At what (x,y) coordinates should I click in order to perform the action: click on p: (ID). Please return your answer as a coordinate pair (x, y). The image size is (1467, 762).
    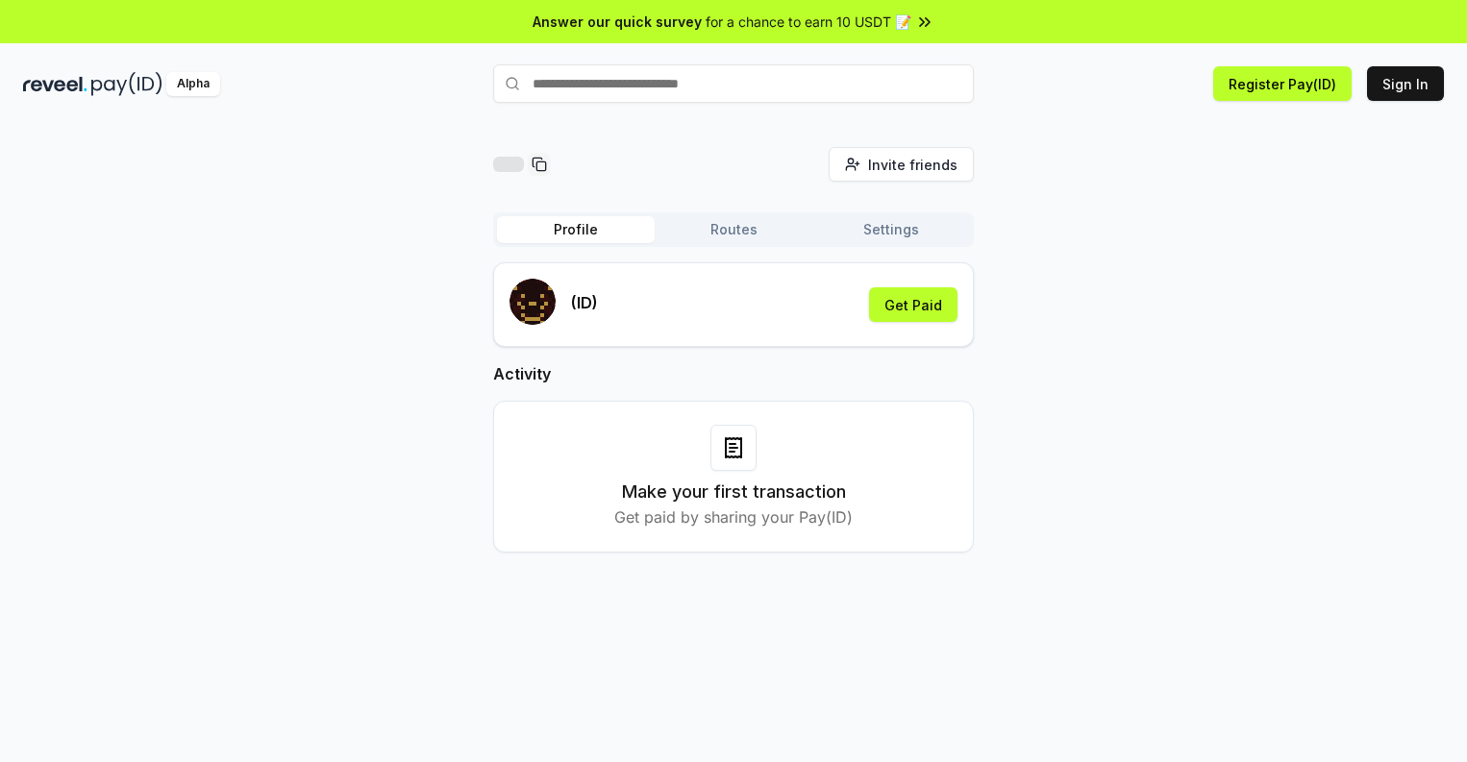
    Looking at the image, I should click on (584, 303).